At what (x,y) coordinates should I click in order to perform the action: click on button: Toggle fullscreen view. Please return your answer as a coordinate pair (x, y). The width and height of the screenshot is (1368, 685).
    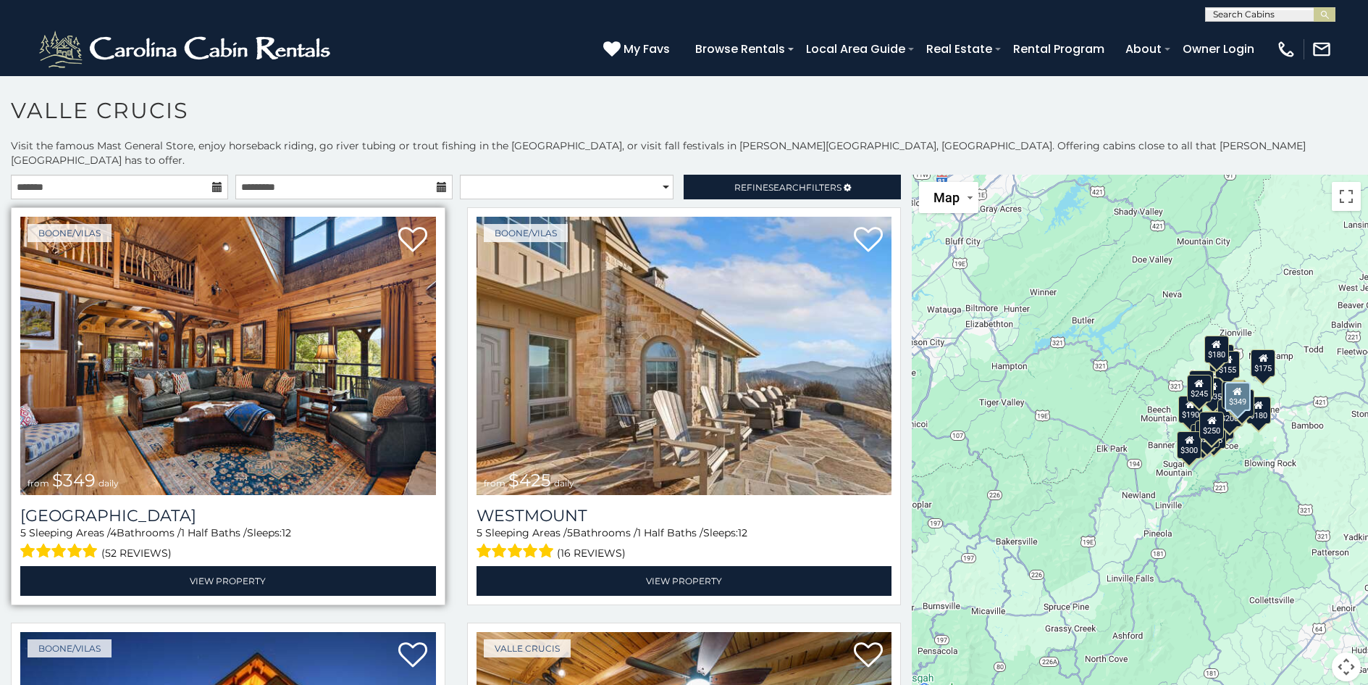
    Looking at the image, I should click on (1347, 196).